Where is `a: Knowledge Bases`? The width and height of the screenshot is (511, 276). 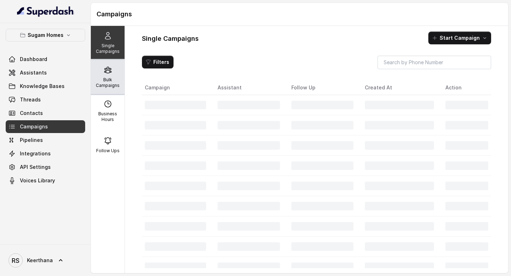 a: Knowledge Bases is located at coordinates (45, 86).